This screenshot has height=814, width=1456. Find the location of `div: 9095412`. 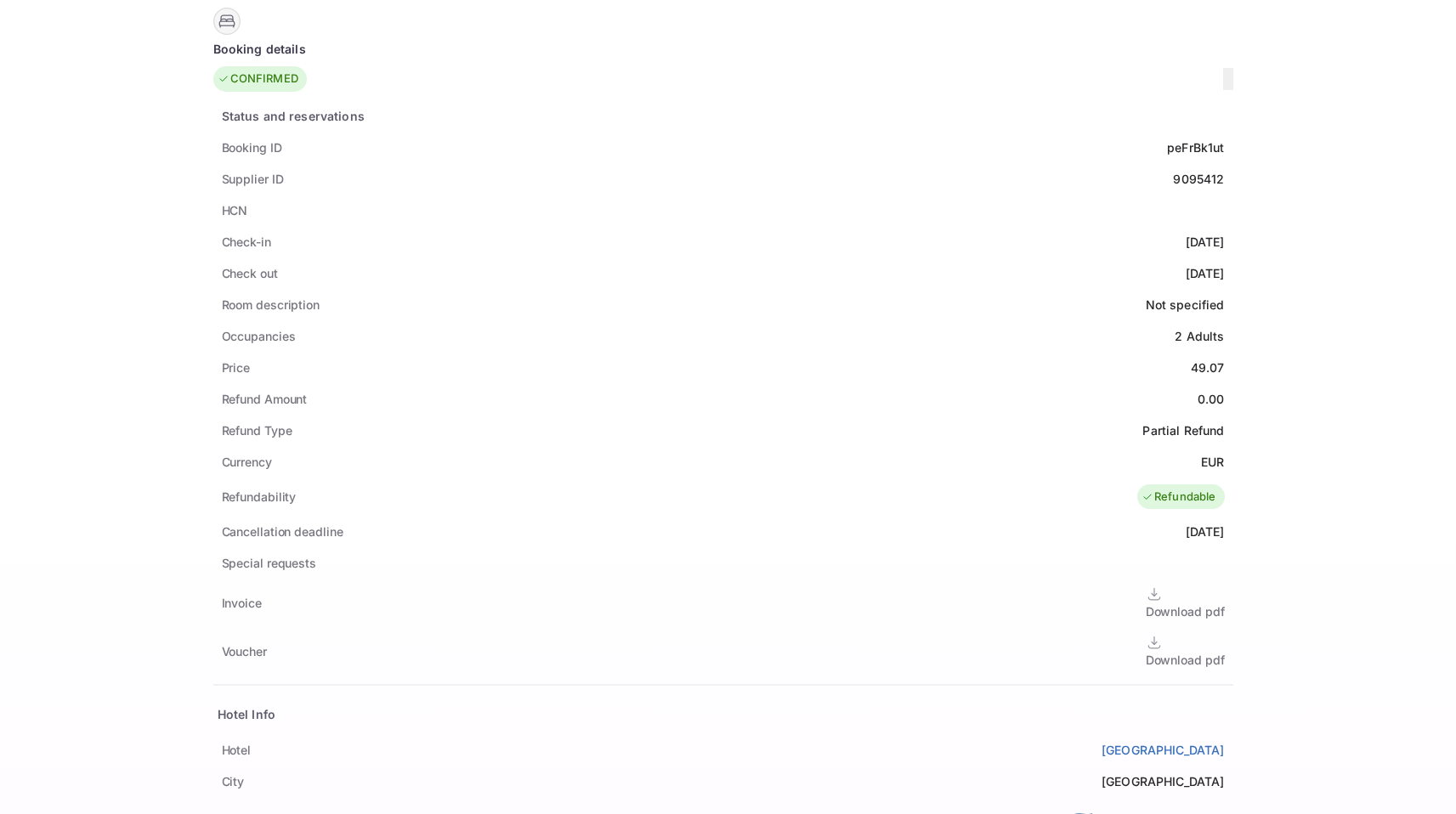

div: 9095412 is located at coordinates (1198, 179).